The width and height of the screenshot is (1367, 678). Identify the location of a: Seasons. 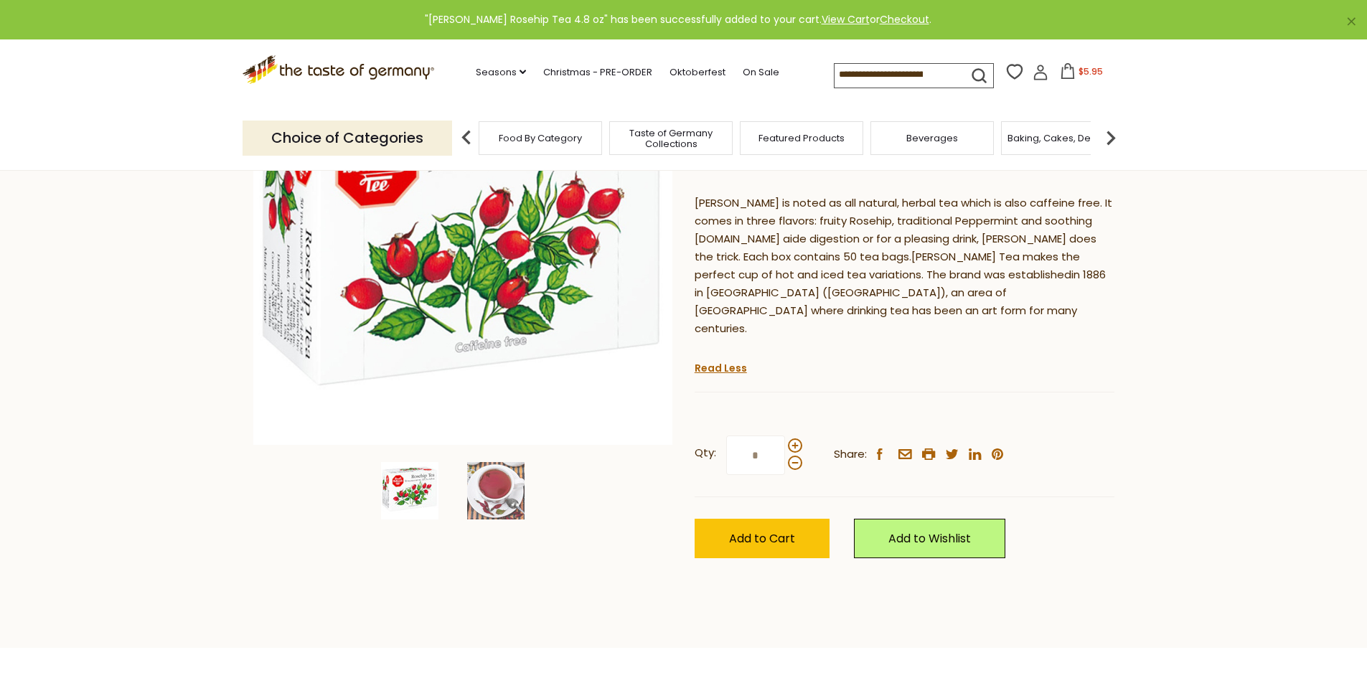
(501, 72).